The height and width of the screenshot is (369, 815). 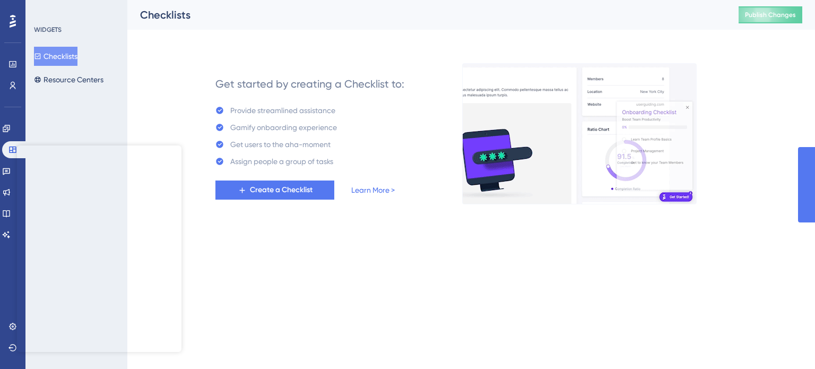 I want to click on button: Publish Changes, so click(x=770, y=15).